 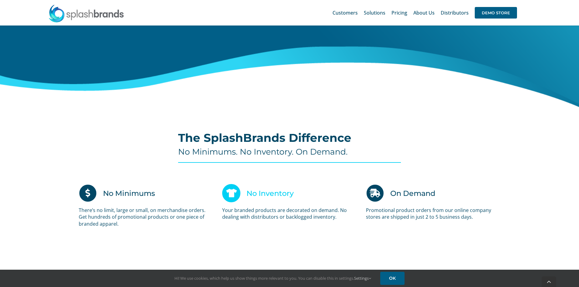 I want to click on a: DEMO STORE, so click(x=495, y=13).